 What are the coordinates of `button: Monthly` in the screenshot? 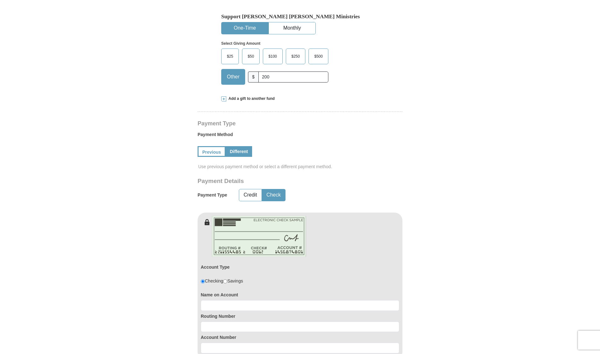 It's located at (292, 28).